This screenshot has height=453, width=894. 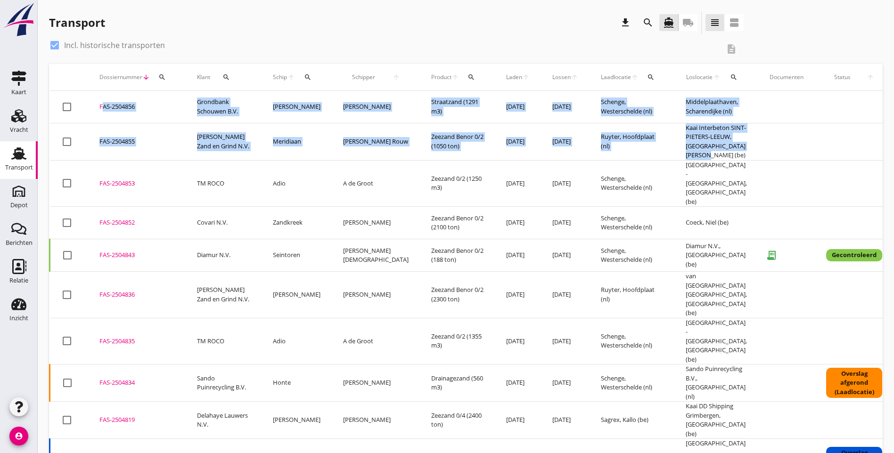 I want to click on div: FAS-2504819, so click(x=137, y=420).